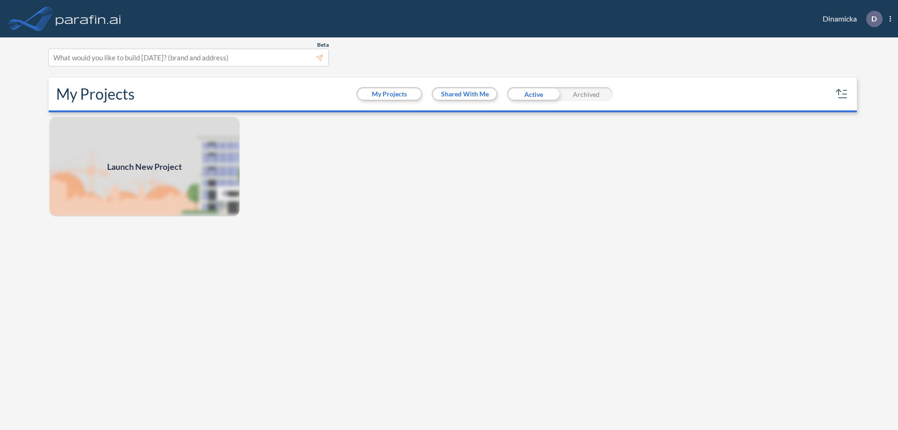  I want to click on div: Active, so click(533, 94).